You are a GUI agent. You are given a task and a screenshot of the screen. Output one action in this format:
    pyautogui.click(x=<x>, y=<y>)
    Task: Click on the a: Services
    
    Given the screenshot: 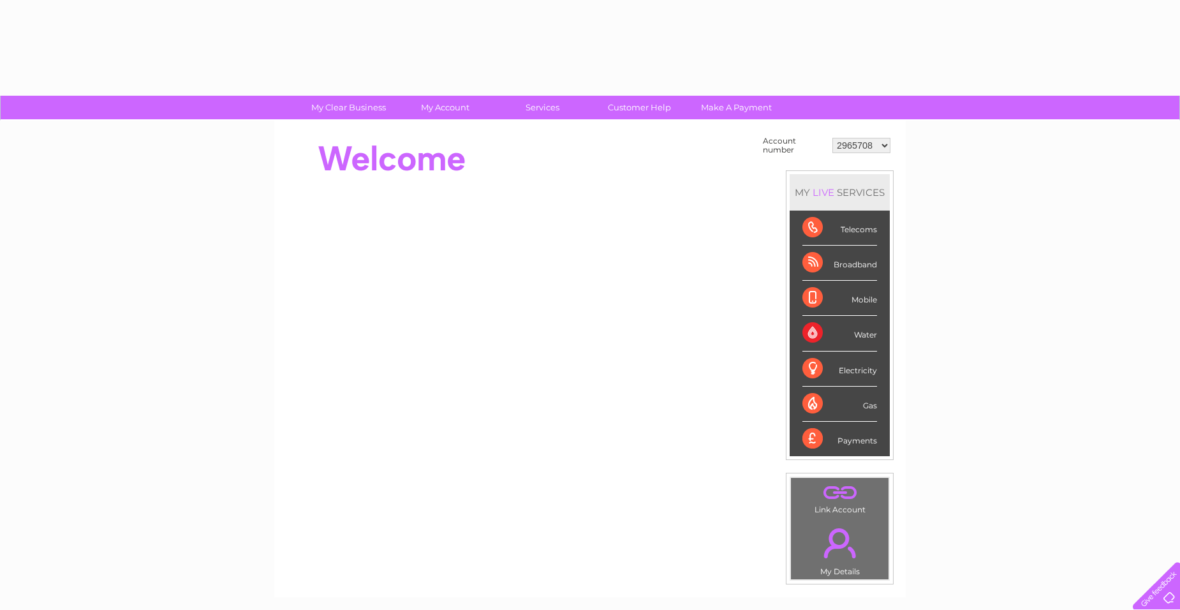 What is the action you would take?
    pyautogui.click(x=542, y=107)
    